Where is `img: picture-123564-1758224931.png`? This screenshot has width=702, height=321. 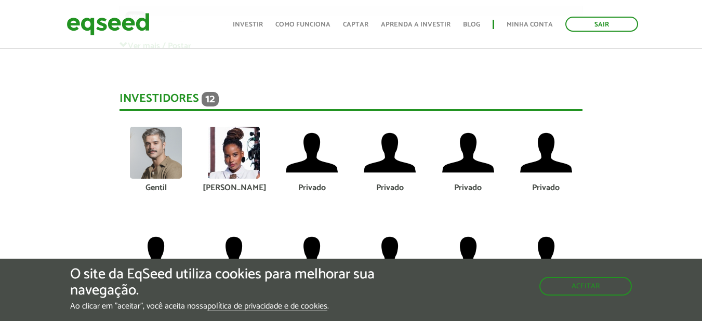 img: picture-123564-1758224931.png is located at coordinates (156, 153).